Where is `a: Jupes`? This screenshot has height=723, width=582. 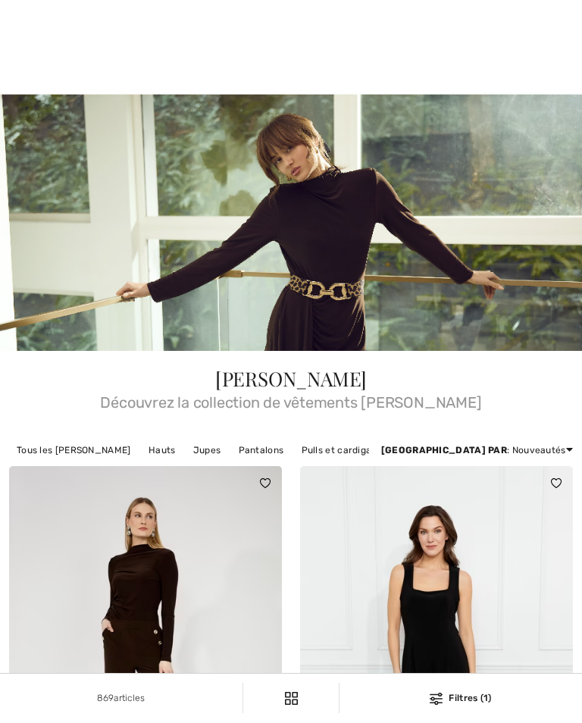 a: Jupes is located at coordinates (207, 450).